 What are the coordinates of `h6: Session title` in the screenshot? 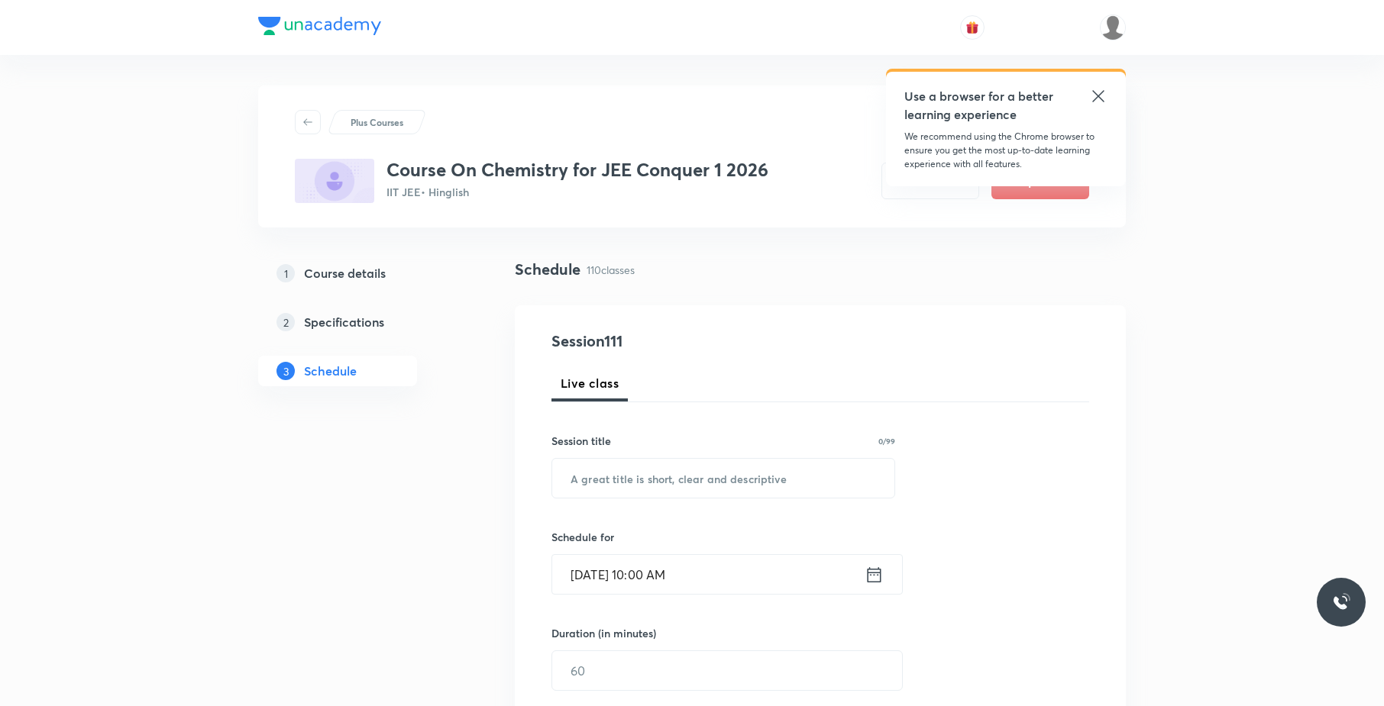 It's located at (581, 441).